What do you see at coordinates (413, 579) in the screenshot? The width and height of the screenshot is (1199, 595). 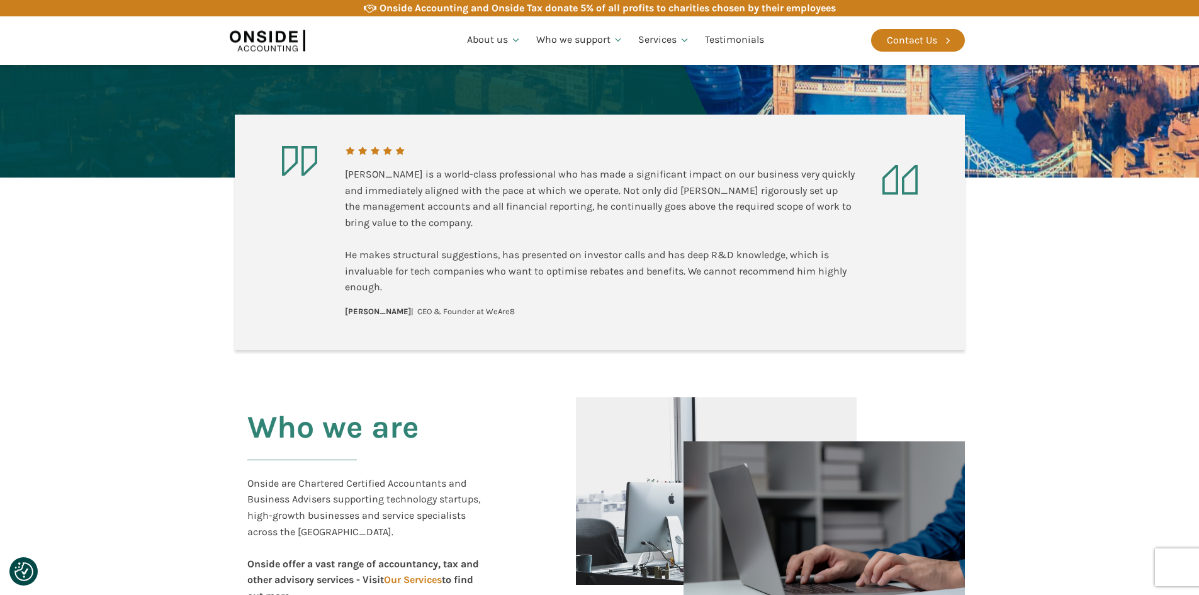 I see `a: Our Services` at bounding box center [413, 579].